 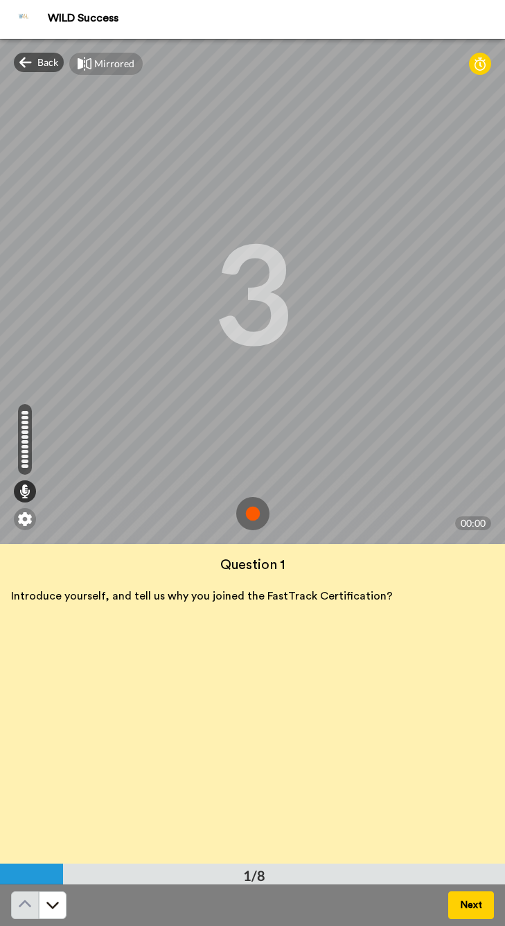 What do you see at coordinates (252, 565) in the screenshot?
I see `h4: Question 1` at bounding box center [252, 565].